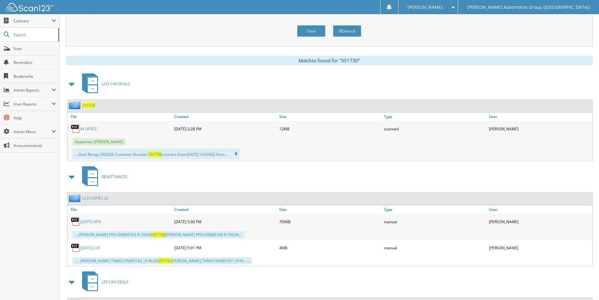 The width and height of the screenshot is (599, 300). I want to click on span: Cabinets, so click(32, 21).